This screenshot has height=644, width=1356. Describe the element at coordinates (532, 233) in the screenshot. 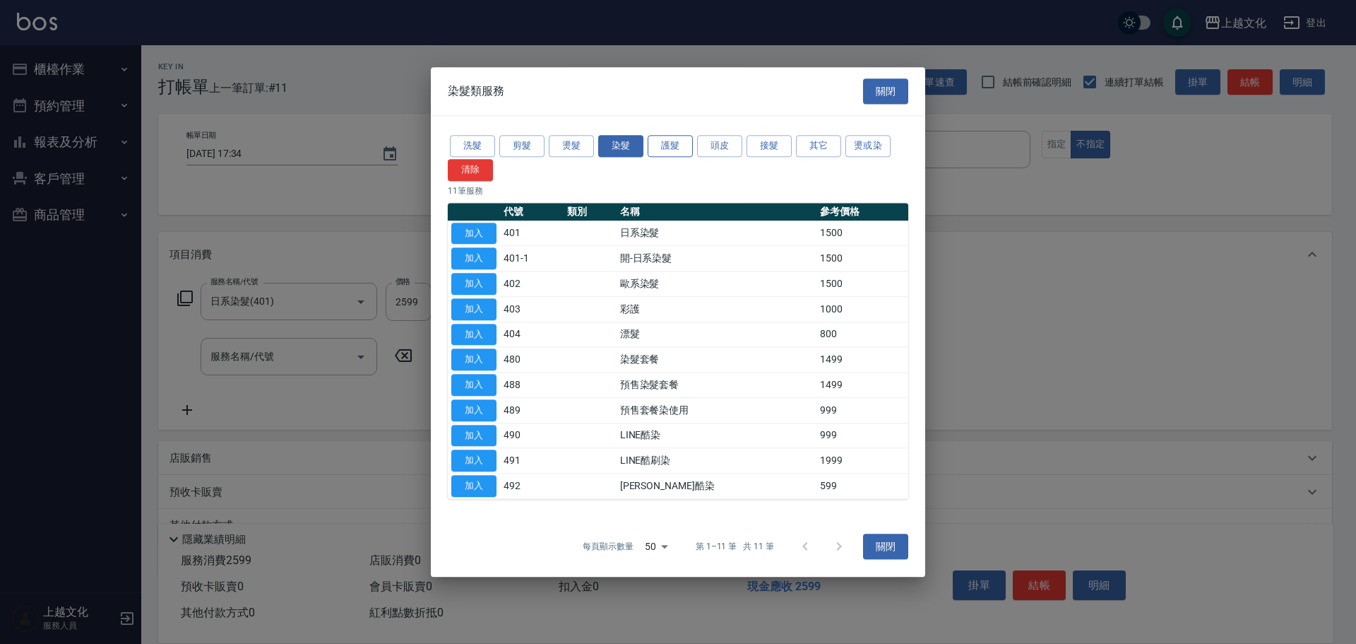

I see `td: 401` at that location.